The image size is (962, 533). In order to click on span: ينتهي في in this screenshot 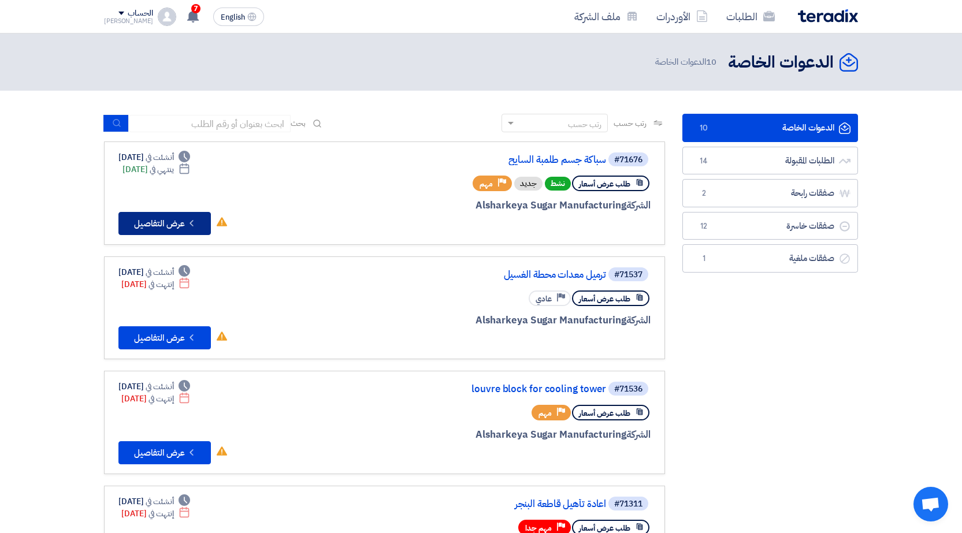, I will do `click(161, 169)`.